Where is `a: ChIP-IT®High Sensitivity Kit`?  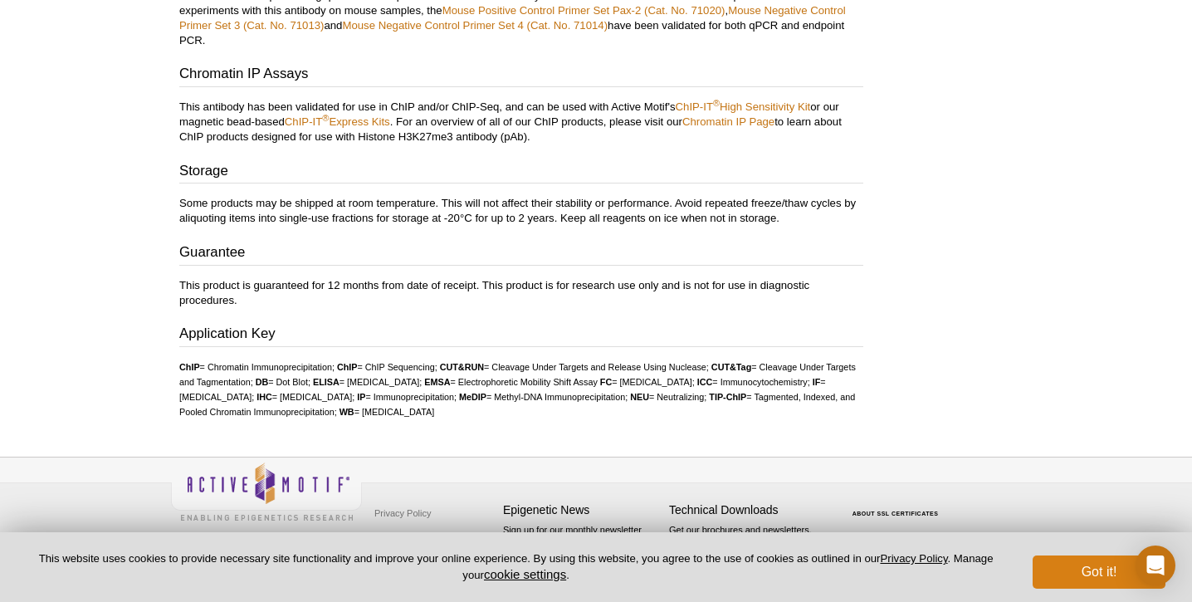
a: ChIP-IT®High Sensitivity Kit is located at coordinates (743, 106).